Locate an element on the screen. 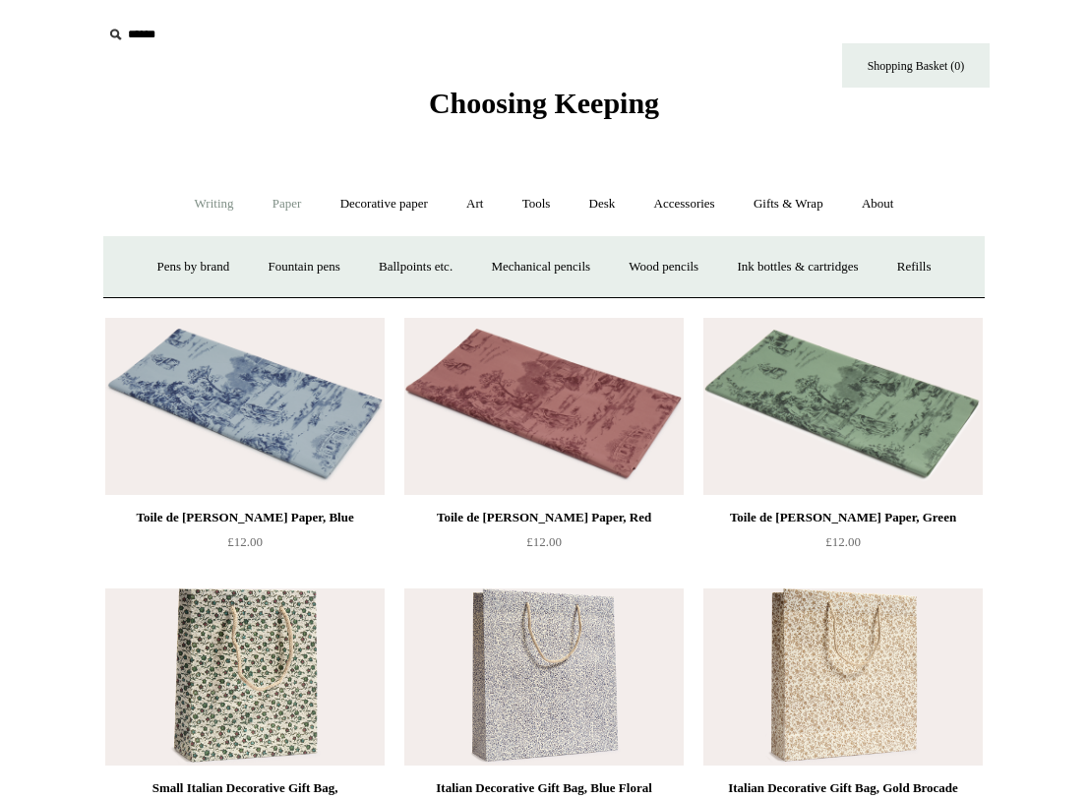 The image size is (1088, 800). a: Wood pencils is located at coordinates (663, 267).